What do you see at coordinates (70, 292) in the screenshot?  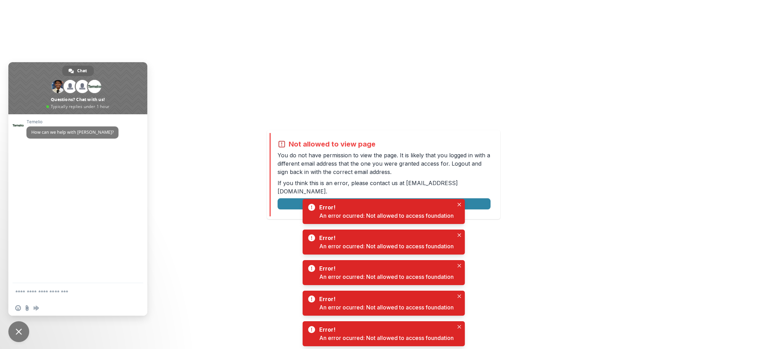 I see `textarea: Compose your message...` at bounding box center [70, 292].